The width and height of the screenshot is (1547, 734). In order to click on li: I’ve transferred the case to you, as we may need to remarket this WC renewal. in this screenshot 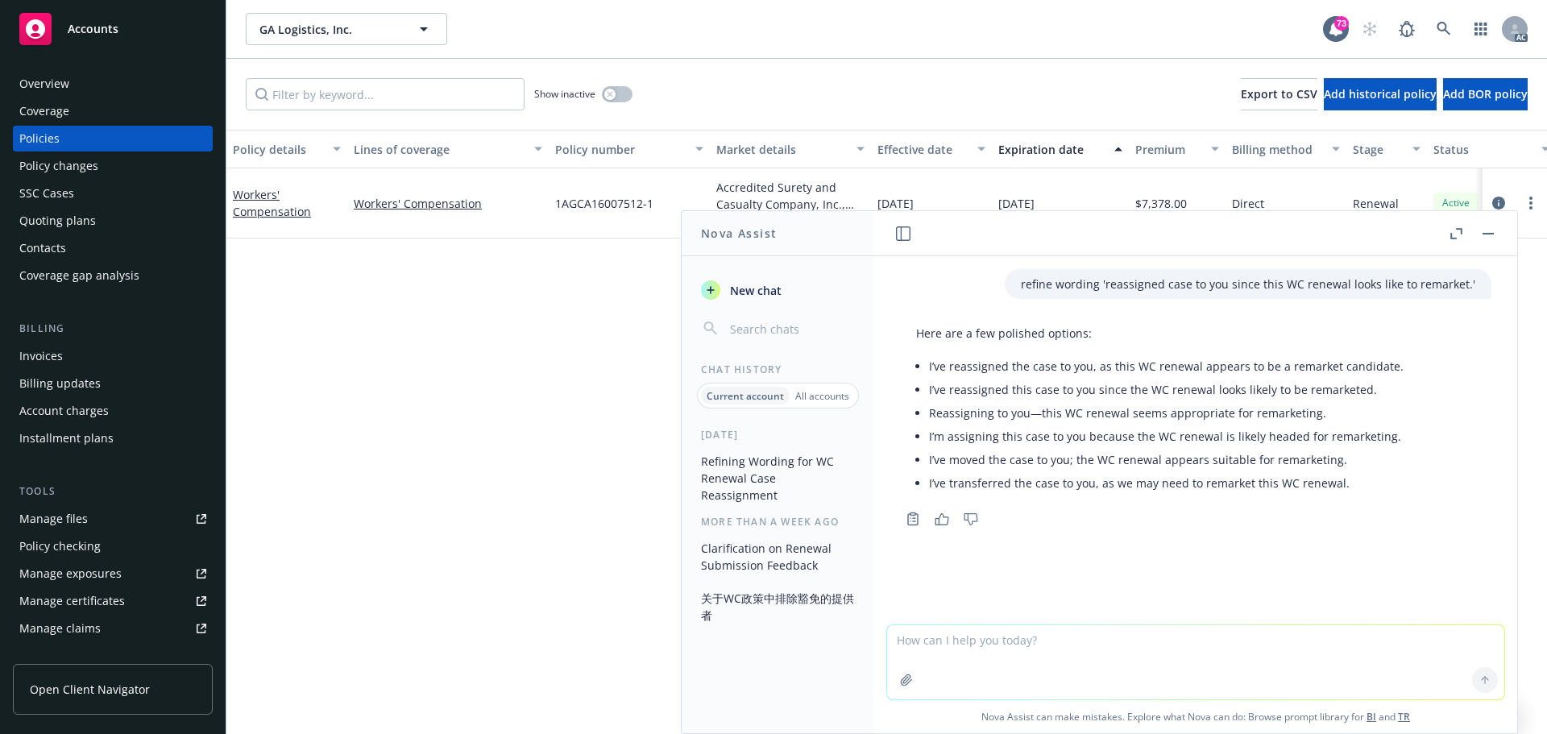, I will do `click(1166, 483)`.